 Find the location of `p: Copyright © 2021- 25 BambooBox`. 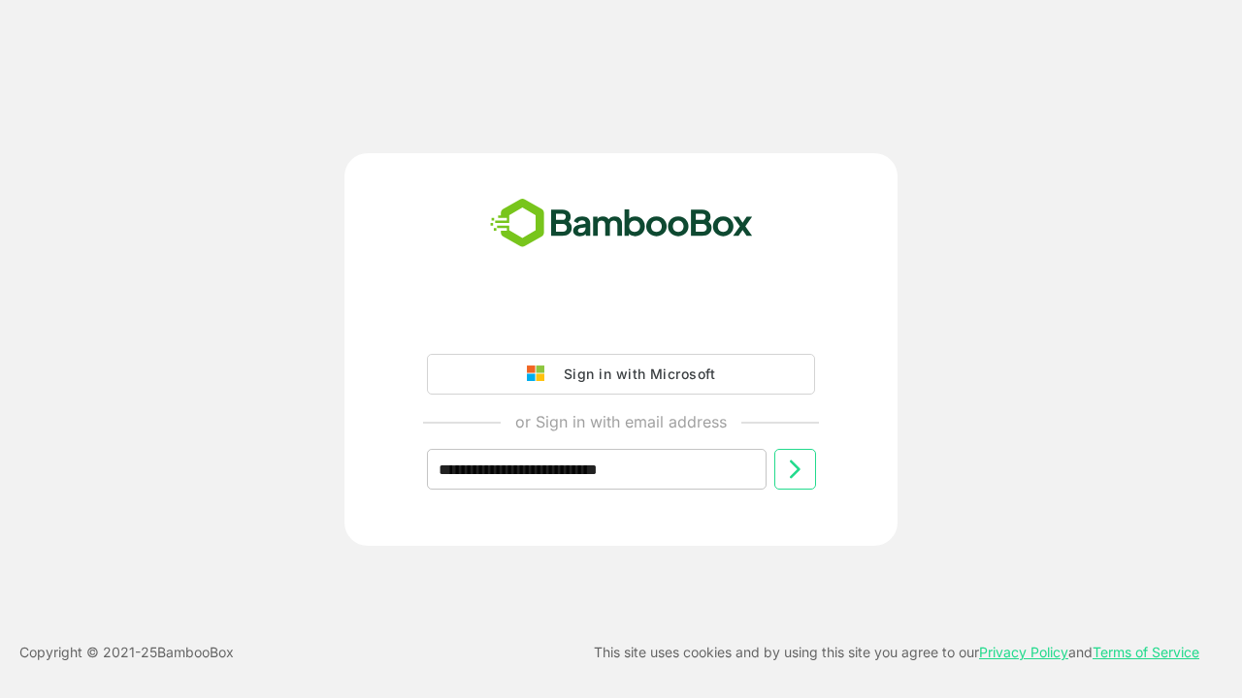

p: Copyright © 2021- 25 BambooBox is located at coordinates (126, 653).